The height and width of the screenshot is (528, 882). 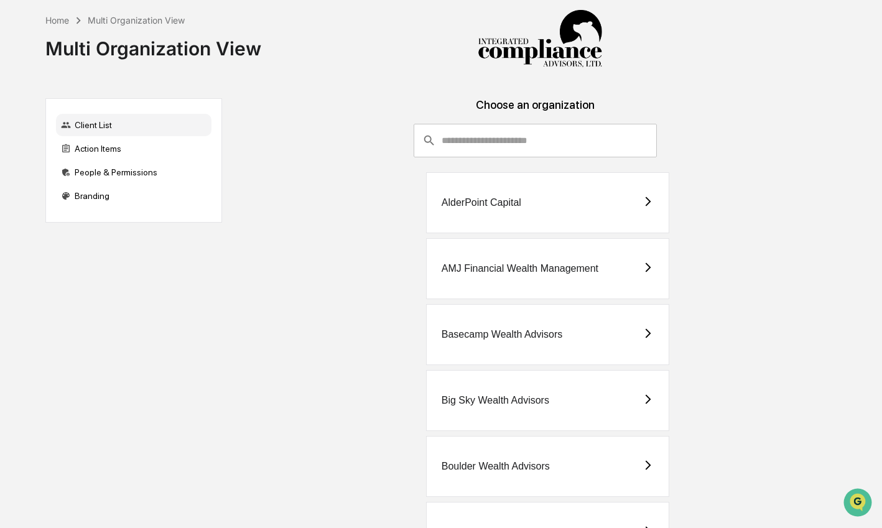 I want to click on a: Powered byPylon, so click(x=119, y=215).